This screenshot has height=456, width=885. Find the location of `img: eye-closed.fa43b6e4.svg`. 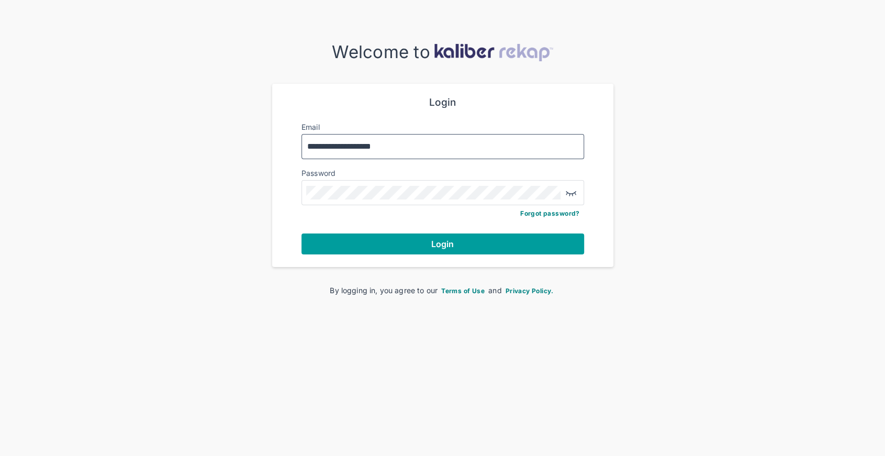

img: eye-closed.fa43b6e4.svg is located at coordinates (571, 193).